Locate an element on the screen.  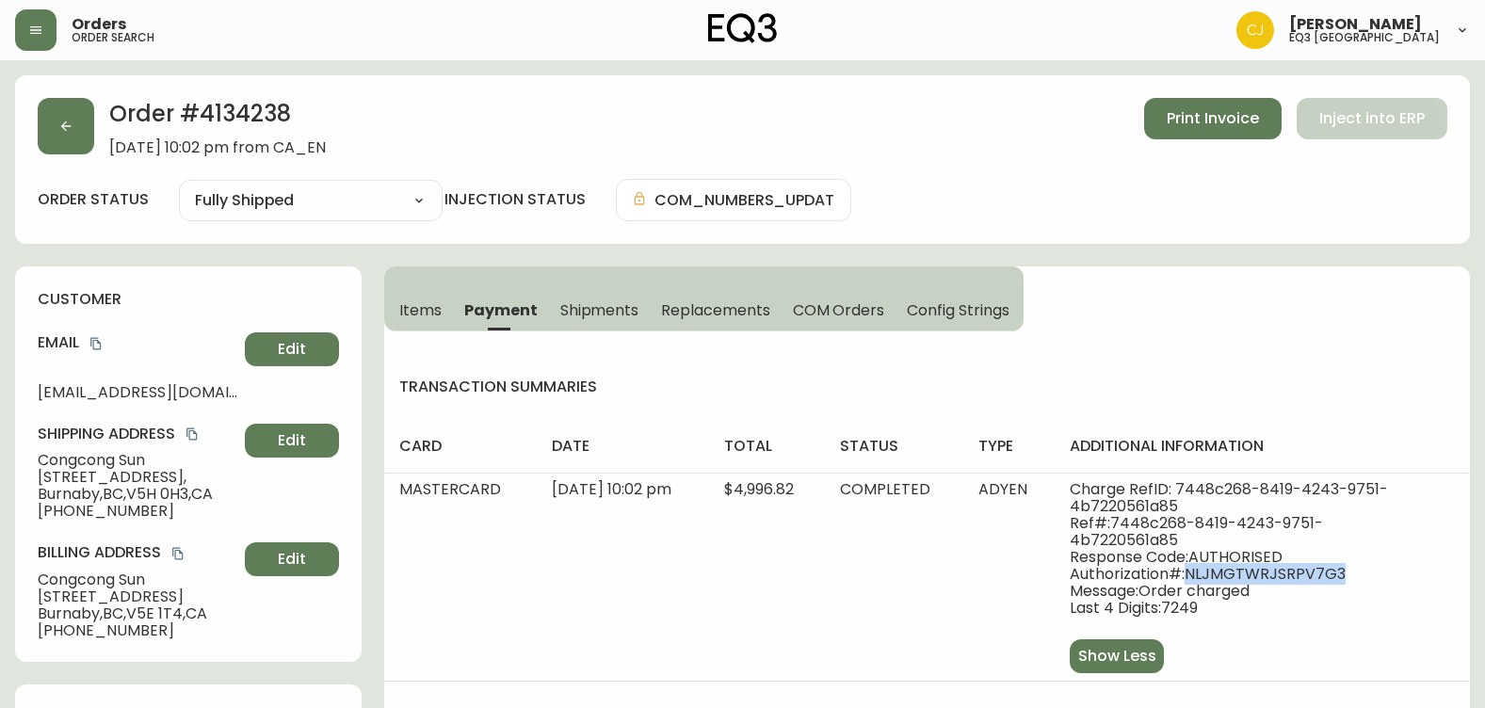
span: Message: Order charged is located at coordinates (1234, 591).